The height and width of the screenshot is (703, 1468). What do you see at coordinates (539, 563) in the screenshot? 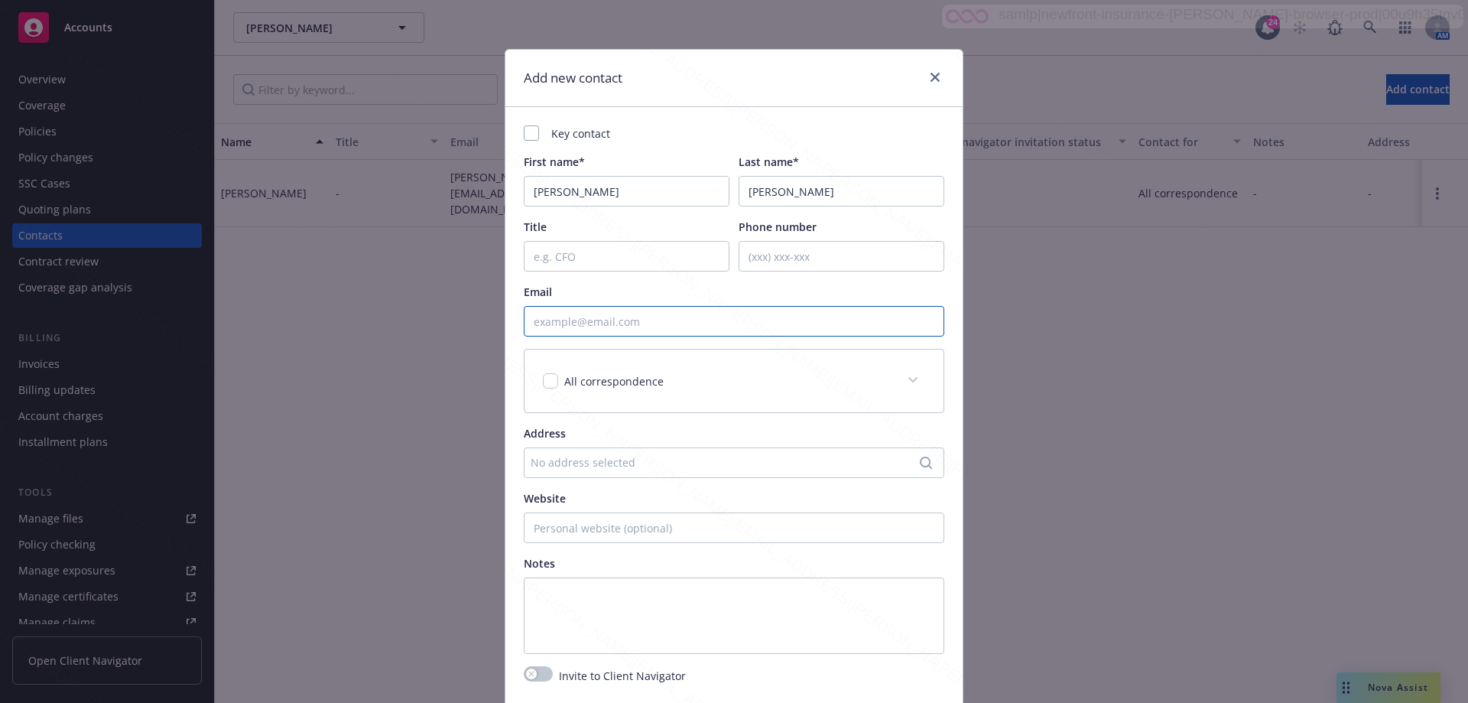
I see `span: Notes` at bounding box center [539, 563].